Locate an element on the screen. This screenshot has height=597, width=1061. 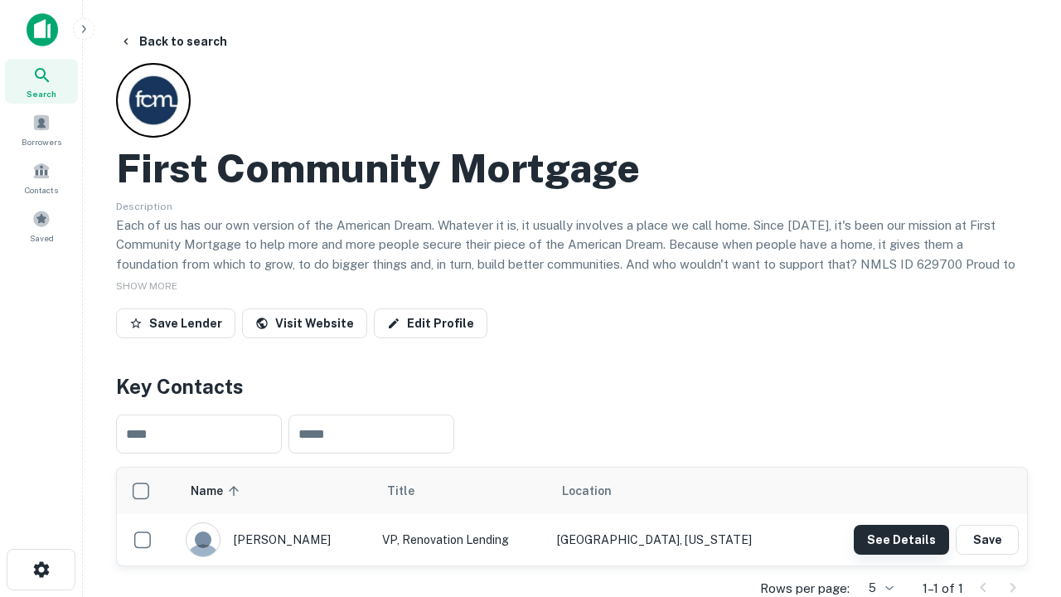
div: Contacts is located at coordinates (41, 177).